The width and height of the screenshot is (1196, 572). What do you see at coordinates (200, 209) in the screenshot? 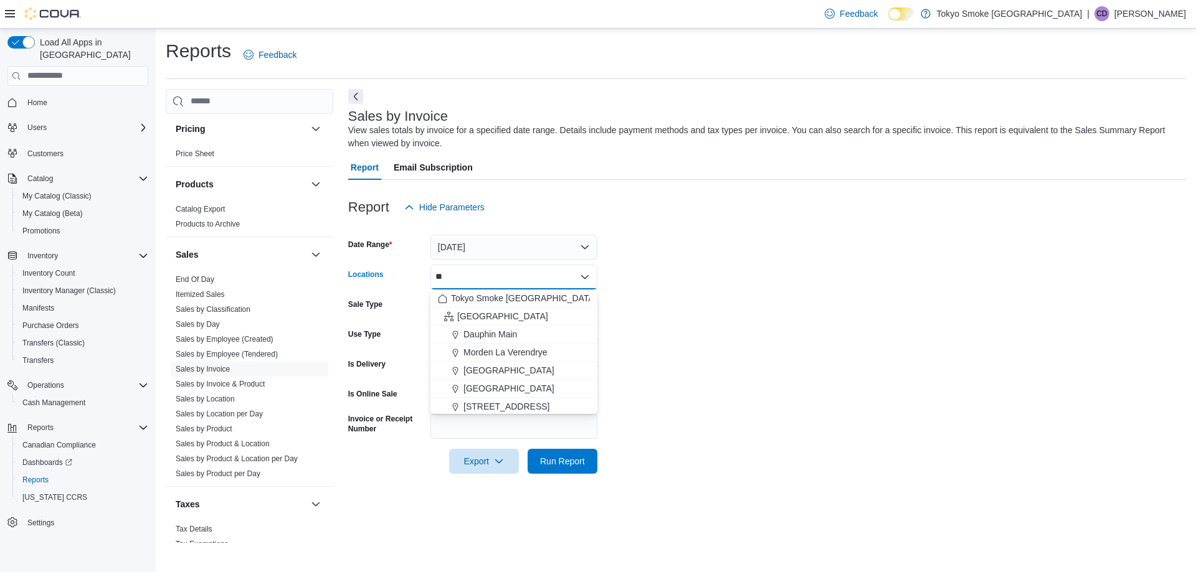
I see `span: Catalog Export` at bounding box center [200, 209].